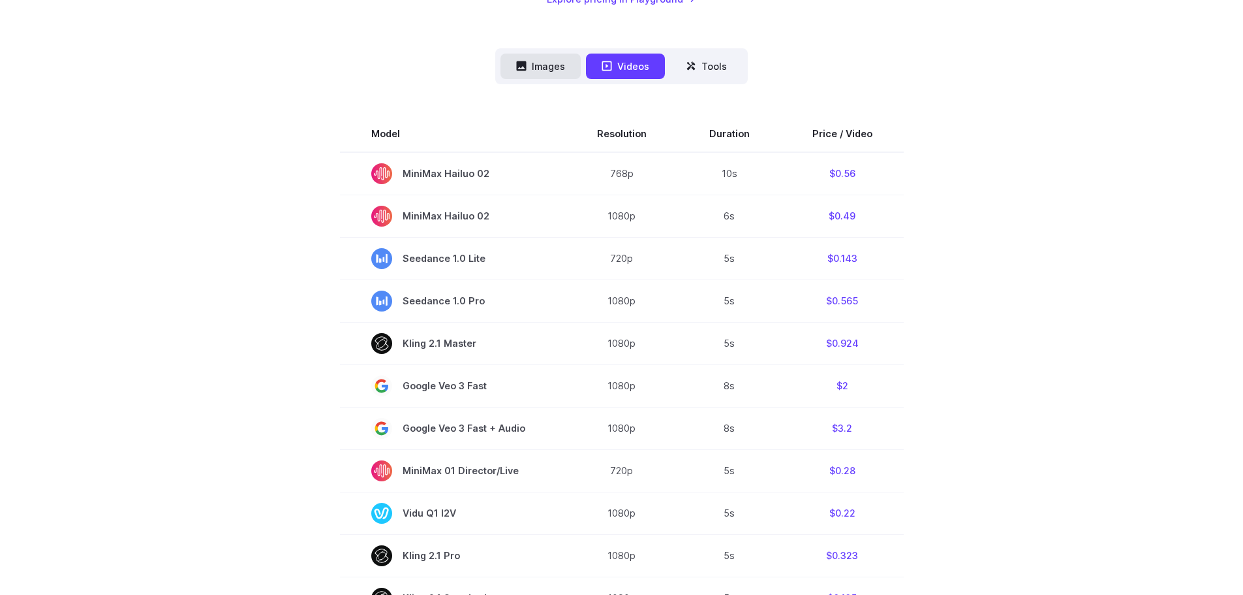  I want to click on td: $0.28, so click(843, 470).